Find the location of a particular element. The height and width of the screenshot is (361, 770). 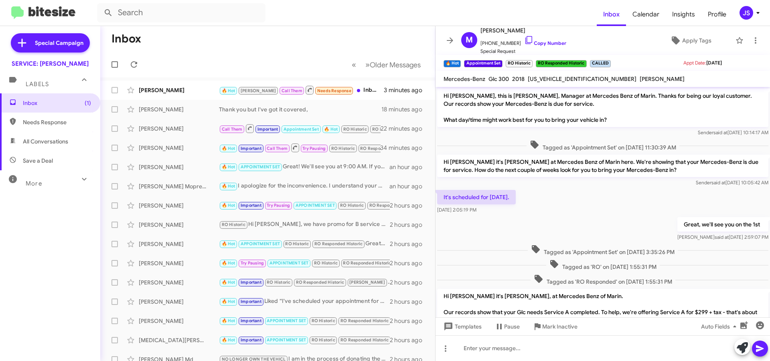

span: More is located at coordinates (34, 184).